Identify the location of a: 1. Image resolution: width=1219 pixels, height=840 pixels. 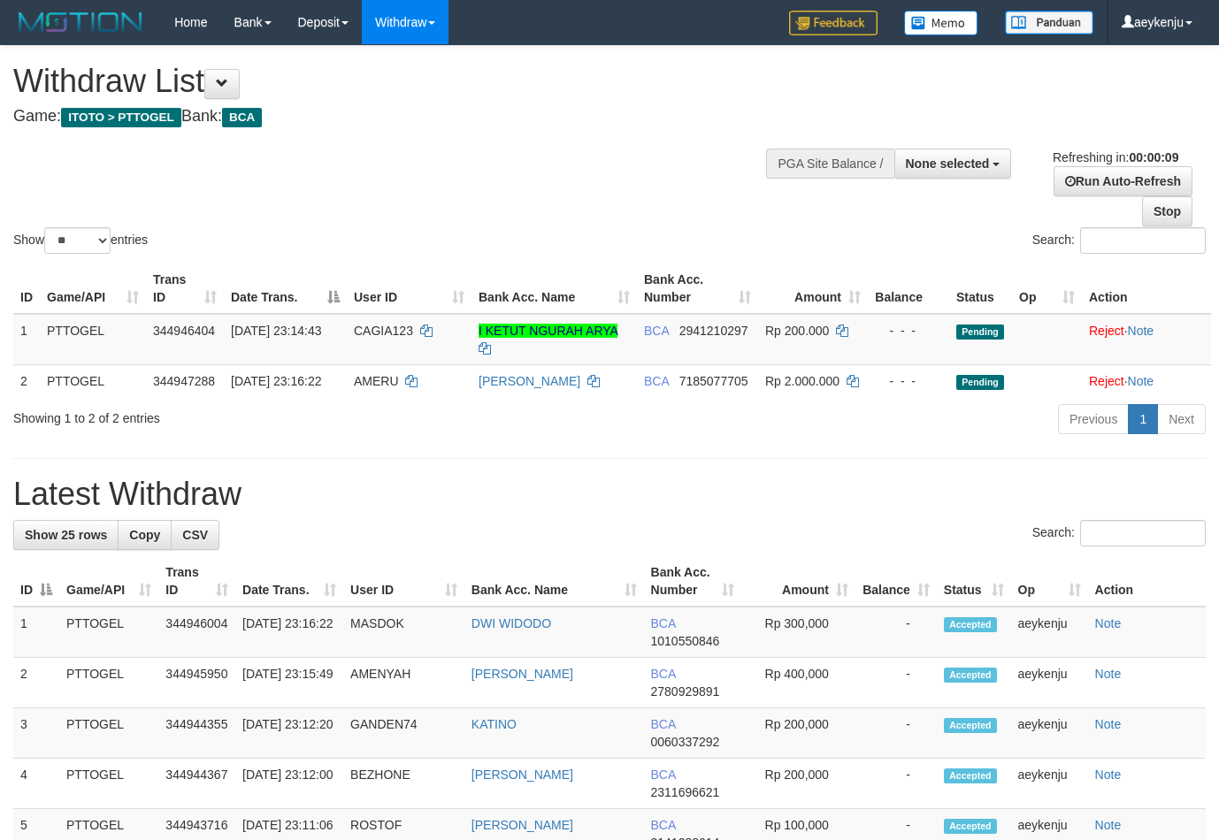
(1143, 419).